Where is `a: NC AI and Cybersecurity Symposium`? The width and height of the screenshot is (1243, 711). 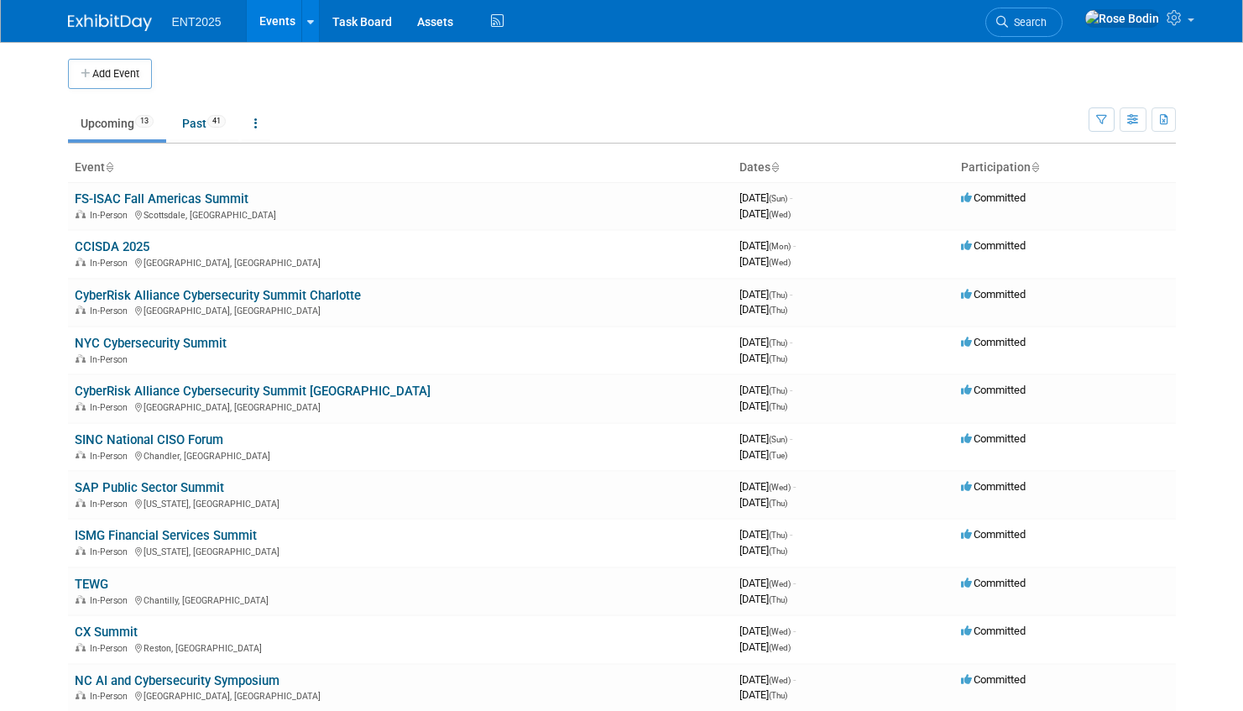
a: NC AI and Cybersecurity Symposium is located at coordinates (177, 681).